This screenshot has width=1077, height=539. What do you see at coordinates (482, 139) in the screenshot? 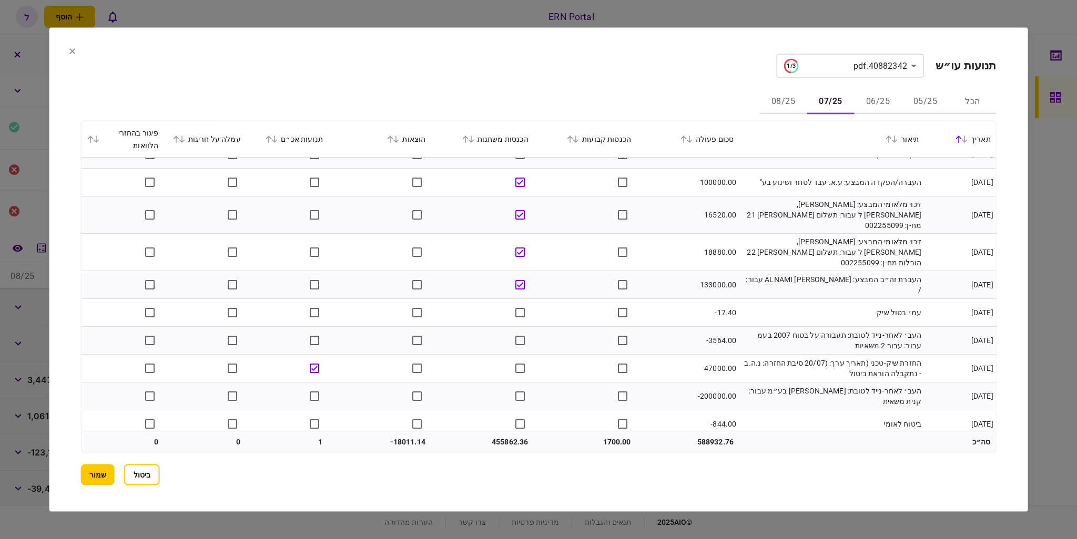
I see `div: הכנסות משתנות` at bounding box center [482, 139].